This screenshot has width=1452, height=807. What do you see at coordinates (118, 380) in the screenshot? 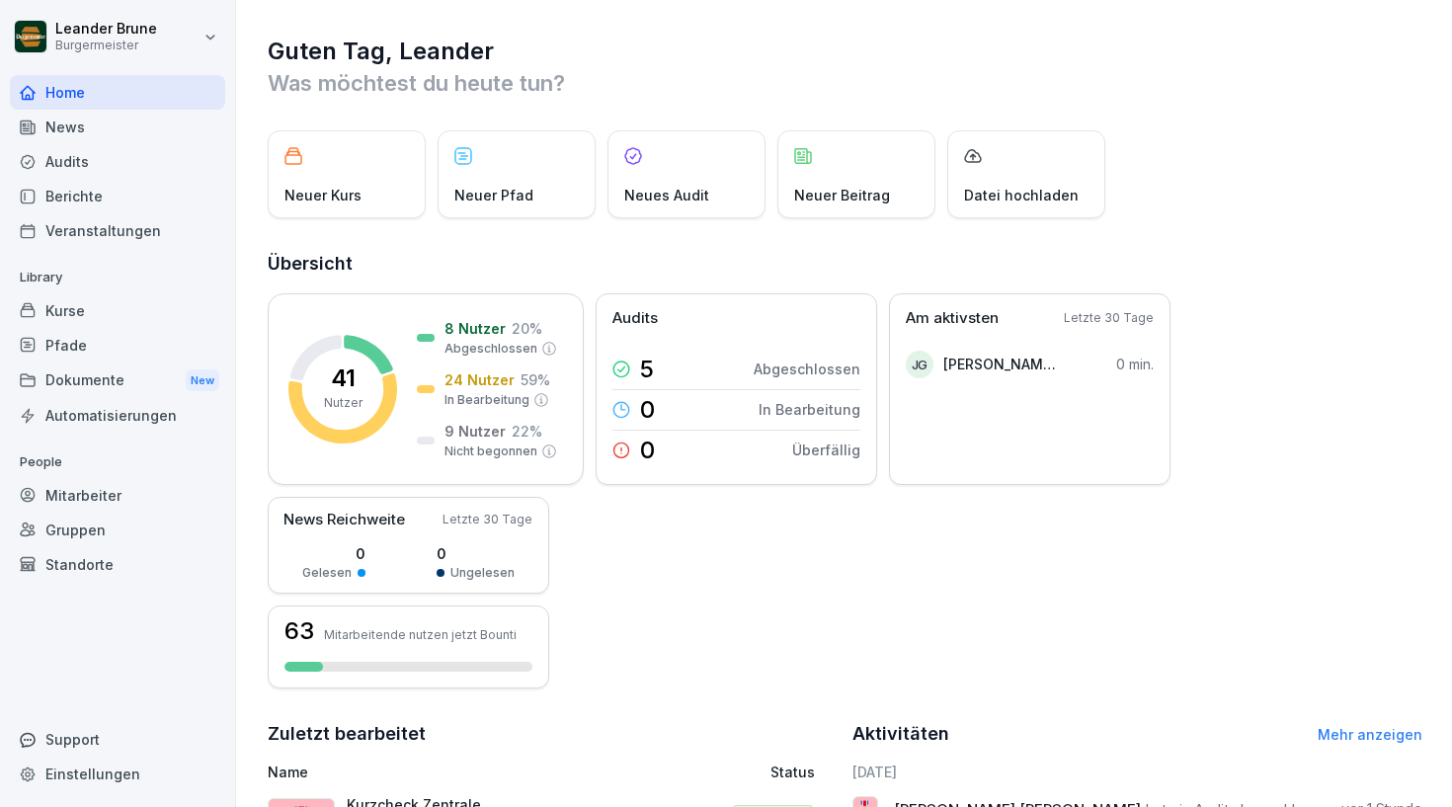
I see `div: Dokumente` at bounding box center [118, 380].